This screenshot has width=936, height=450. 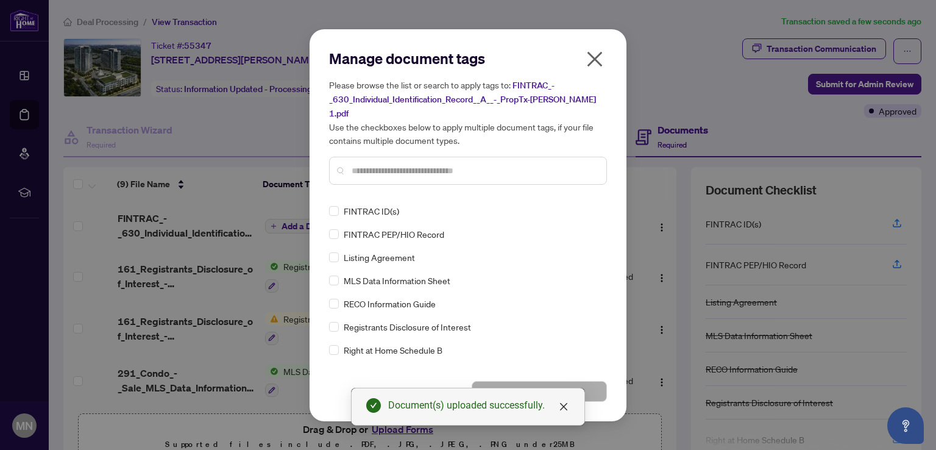 What do you see at coordinates (479, 405) in the screenshot?
I see `div: Document(s) uploaded successfully.` at bounding box center [479, 405].